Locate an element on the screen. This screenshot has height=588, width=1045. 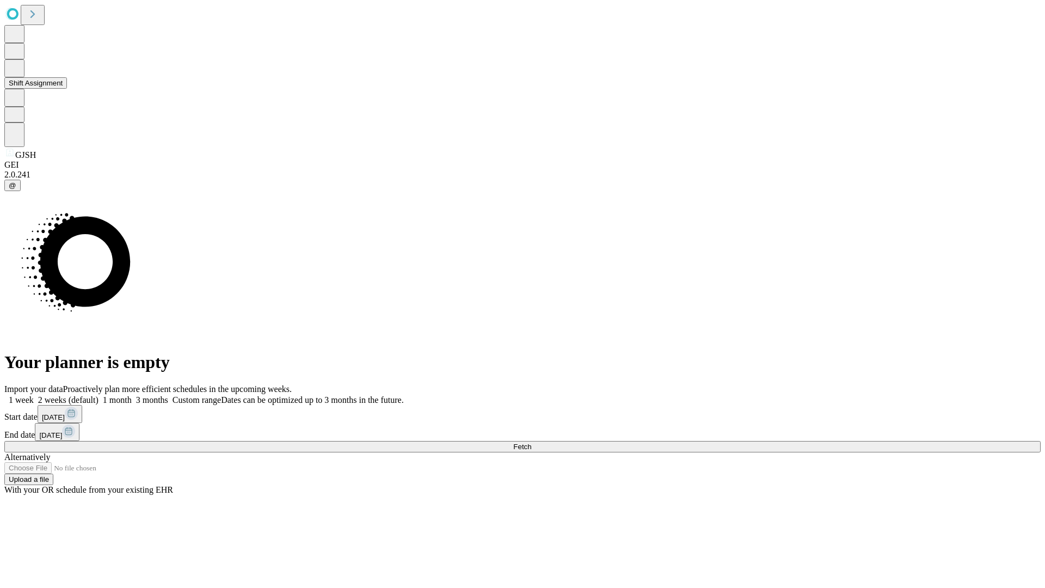
span: 3 months is located at coordinates (152, 400).